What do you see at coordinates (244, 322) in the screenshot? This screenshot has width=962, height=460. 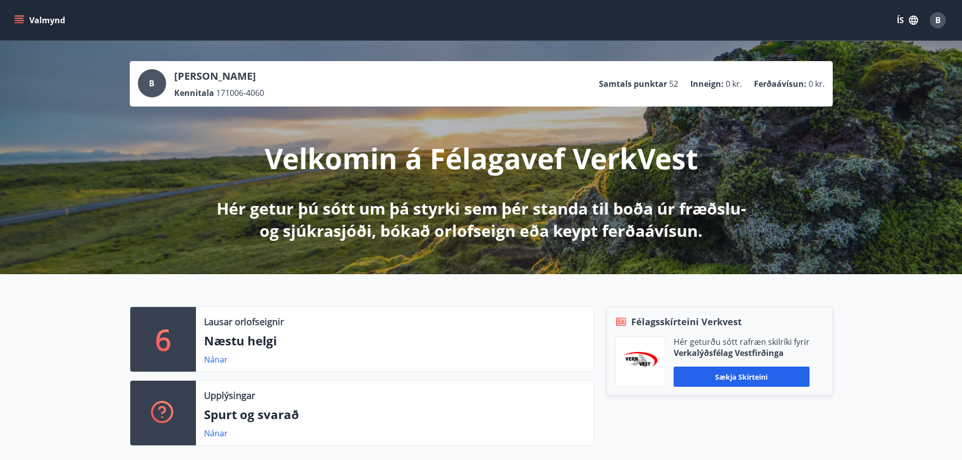 I see `p: Lausar orlofseignir` at bounding box center [244, 322].